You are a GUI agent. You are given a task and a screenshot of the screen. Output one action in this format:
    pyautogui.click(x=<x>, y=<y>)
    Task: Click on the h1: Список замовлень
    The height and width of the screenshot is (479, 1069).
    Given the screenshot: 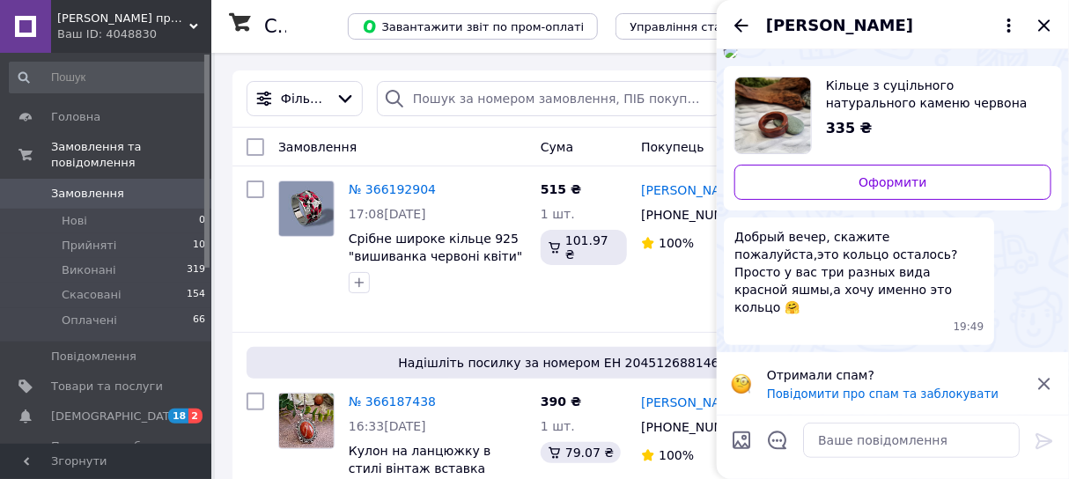 What is the action you would take?
    pyautogui.click(x=353, y=26)
    